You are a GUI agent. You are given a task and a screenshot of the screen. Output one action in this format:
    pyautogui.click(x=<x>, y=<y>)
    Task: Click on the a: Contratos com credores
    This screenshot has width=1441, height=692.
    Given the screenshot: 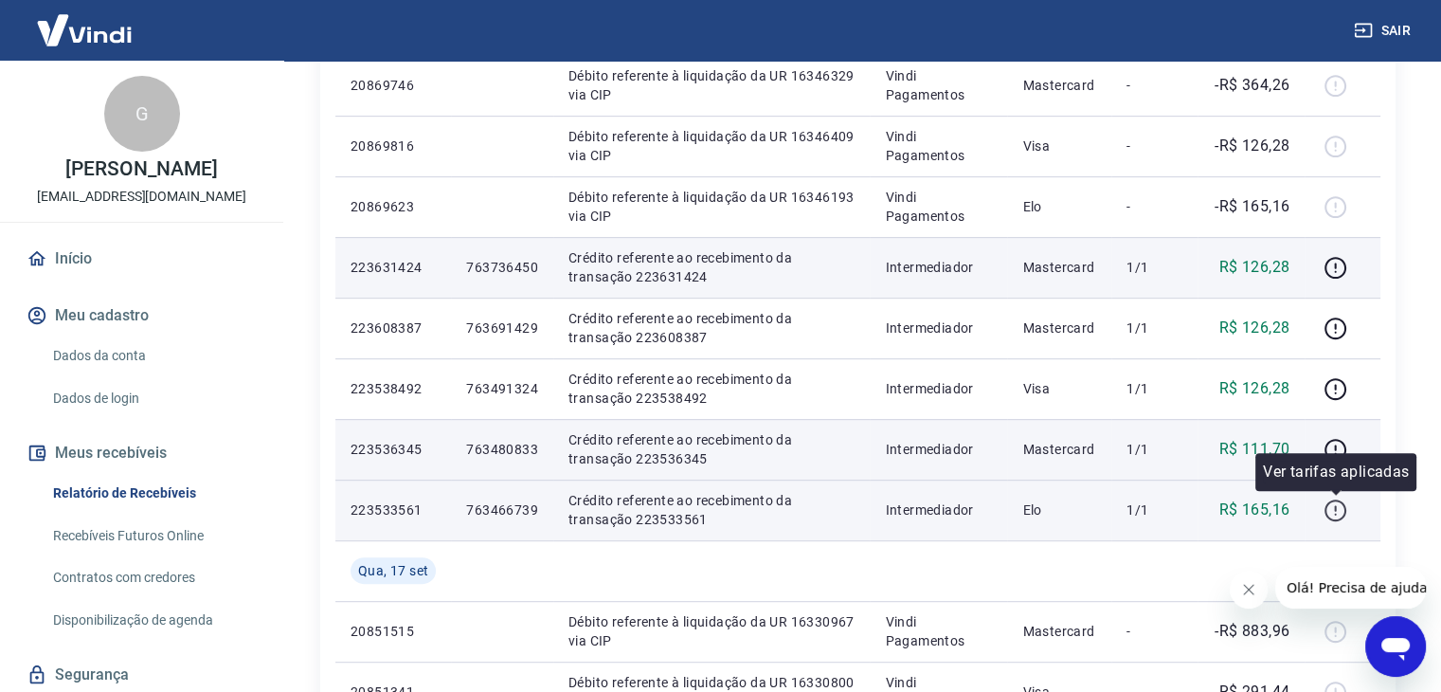 What is the action you would take?
    pyautogui.click(x=153, y=577)
    